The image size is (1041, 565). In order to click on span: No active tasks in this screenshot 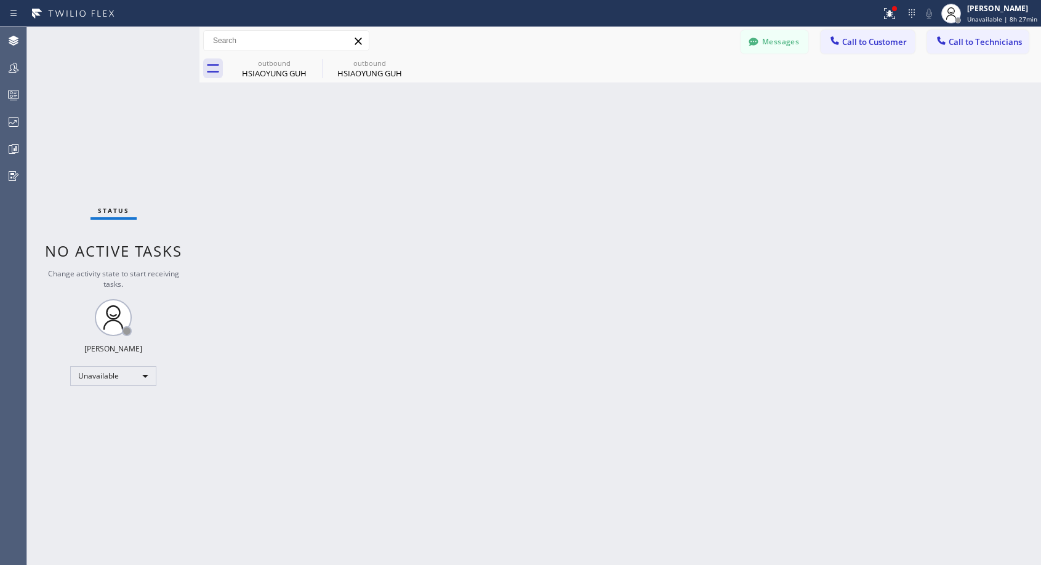, I will do `click(113, 251)`.